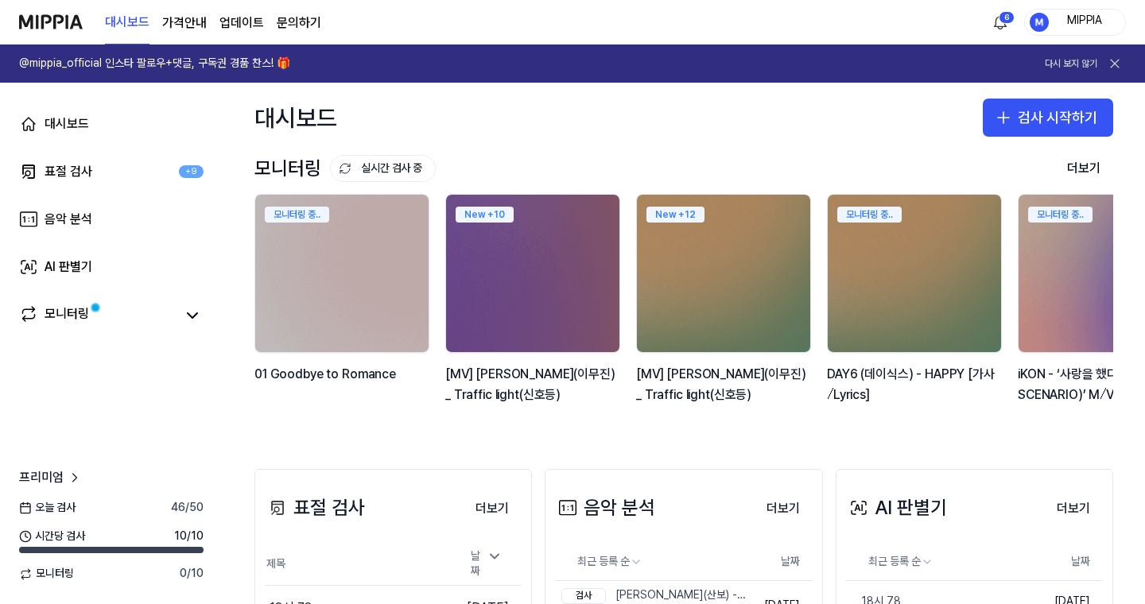 The width and height of the screenshot is (1145, 604). Describe the element at coordinates (299, 23) in the screenshot. I see `a: 문의하기` at that location.